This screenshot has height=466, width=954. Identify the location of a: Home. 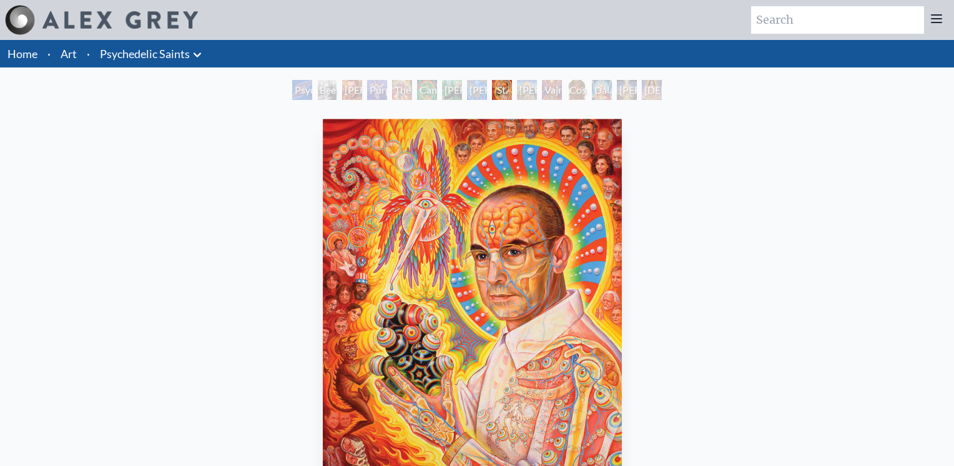
(22, 54).